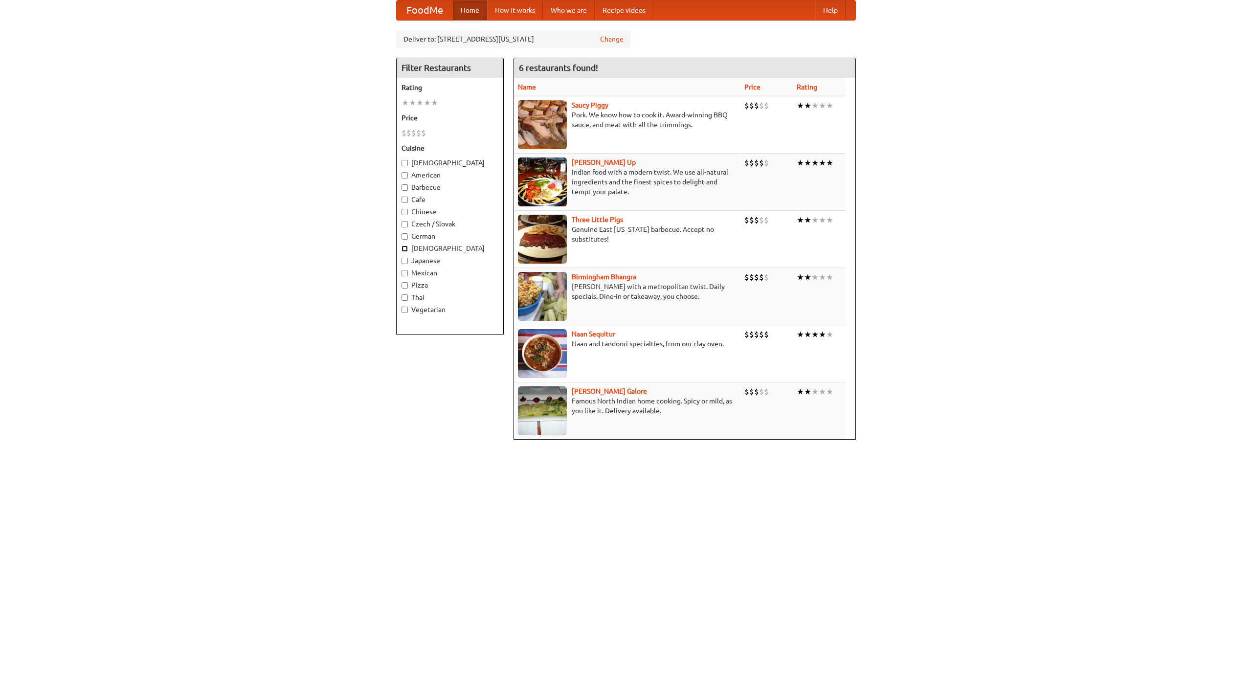 The width and height of the screenshot is (1252, 692). What do you see at coordinates (450, 297) in the screenshot?
I see `label: Thai` at bounding box center [450, 297].